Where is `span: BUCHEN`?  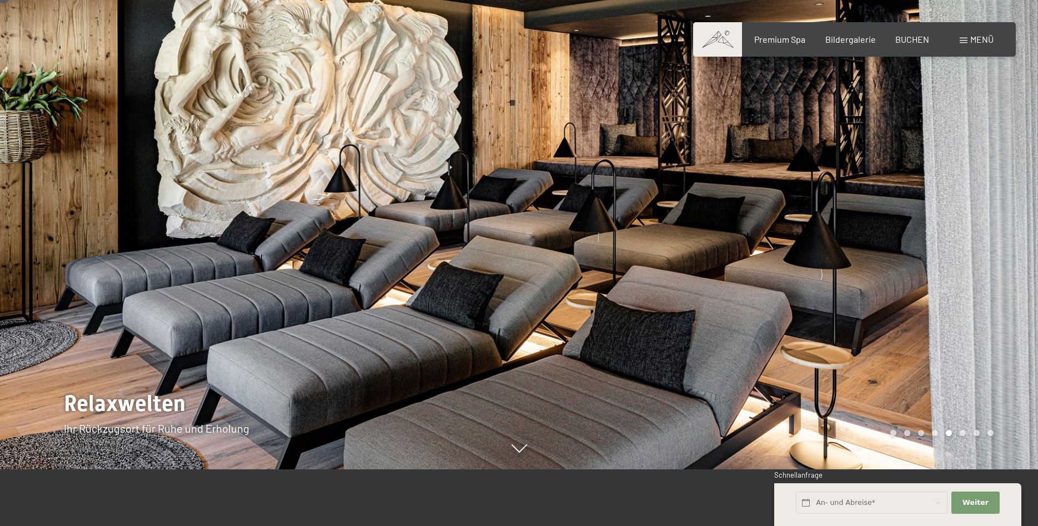
span: BUCHEN is located at coordinates (912, 39).